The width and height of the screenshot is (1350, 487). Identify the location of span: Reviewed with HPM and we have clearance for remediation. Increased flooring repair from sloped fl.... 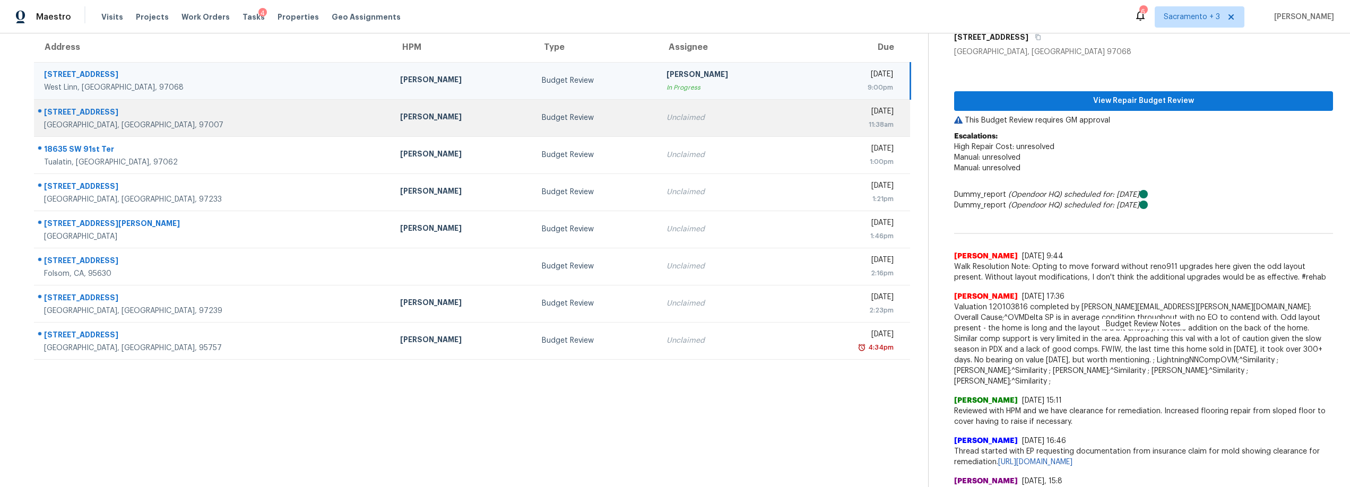
(1143, 417).